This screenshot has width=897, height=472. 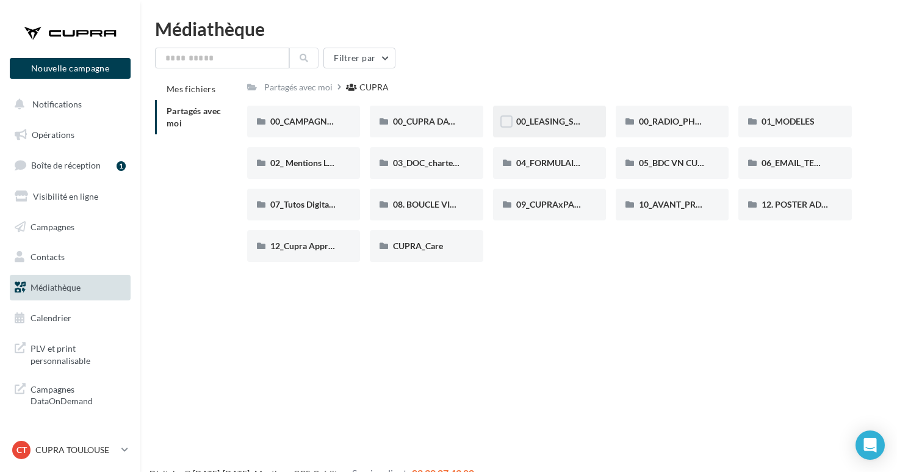 I want to click on div: Open Intercom Messenger, so click(x=870, y=445).